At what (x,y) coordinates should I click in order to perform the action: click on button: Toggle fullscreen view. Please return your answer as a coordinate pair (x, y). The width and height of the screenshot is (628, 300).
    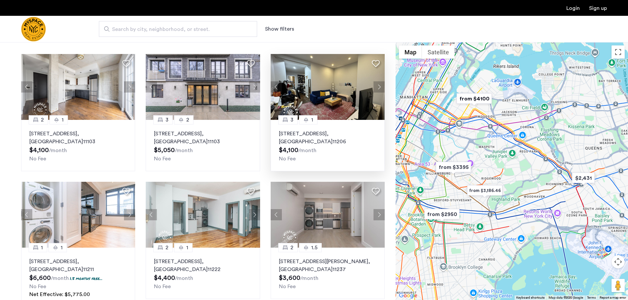
    Looking at the image, I should click on (618, 52).